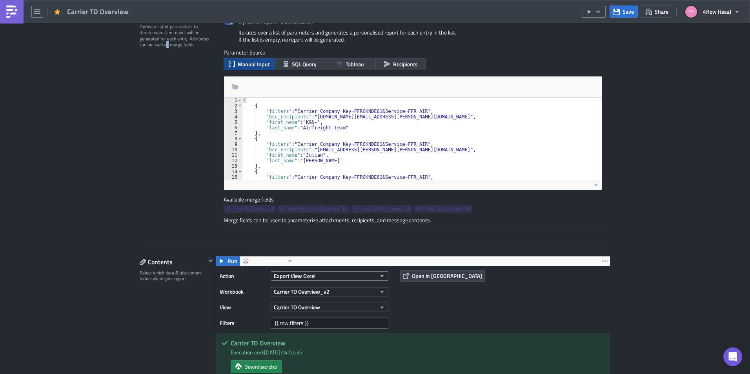 The width and height of the screenshot is (750, 374). What do you see at coordinates (189, 42) in the screenshot?
I see `p: With best regards` at bounding box center [189, 42].